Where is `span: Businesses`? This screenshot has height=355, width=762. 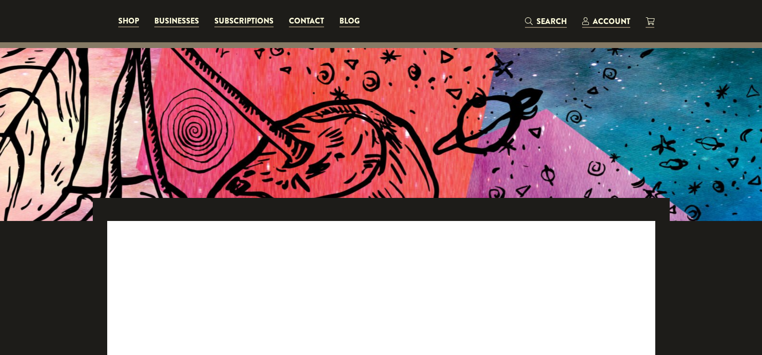
span: Businesses is located at coordinates (176, 21).